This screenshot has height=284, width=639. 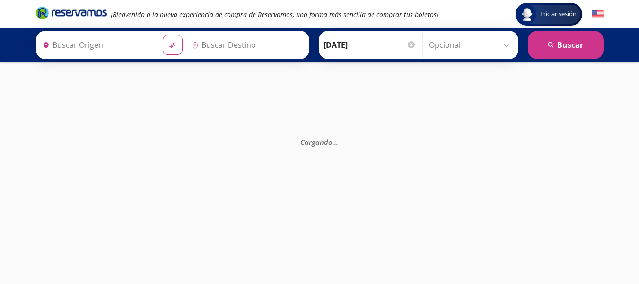 What do you see at coordinates (71, 14) in the screenshot?
I see `a: Brand Logo` at bounding box center [71, 14].